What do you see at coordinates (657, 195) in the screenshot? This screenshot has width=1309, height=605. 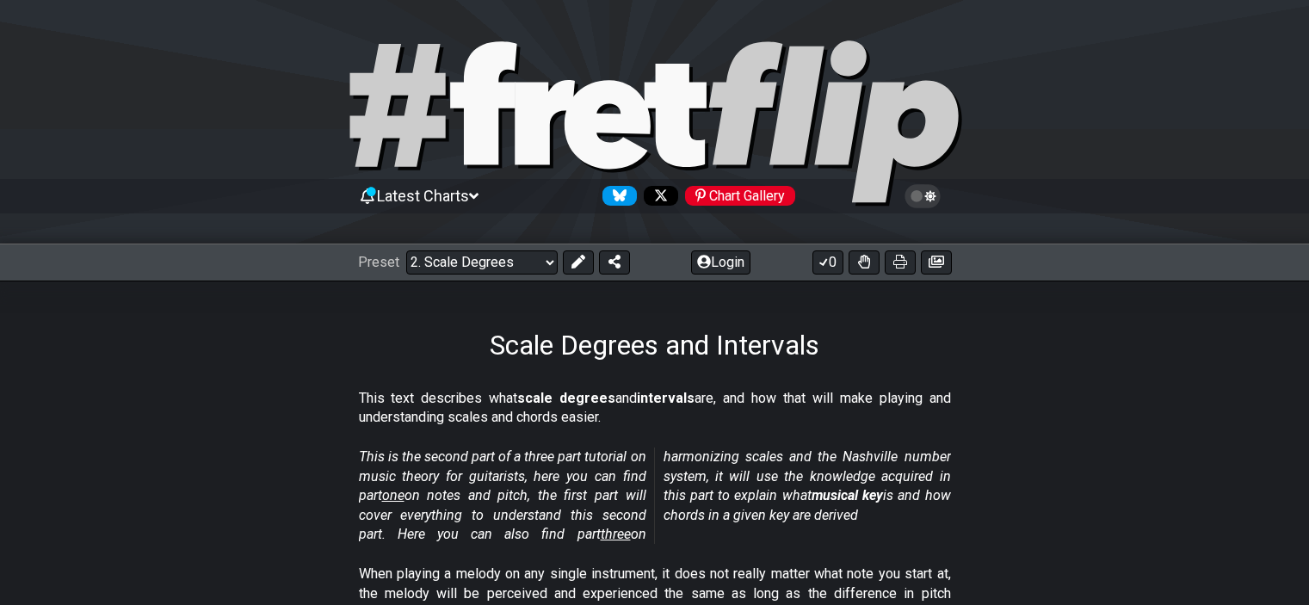 I see `a: Follow #fretflip at X` at bounding box center [657, 195].